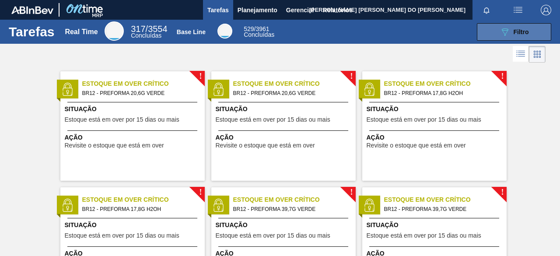  I want to click on div: Visão em Cards, so click(537, 54).